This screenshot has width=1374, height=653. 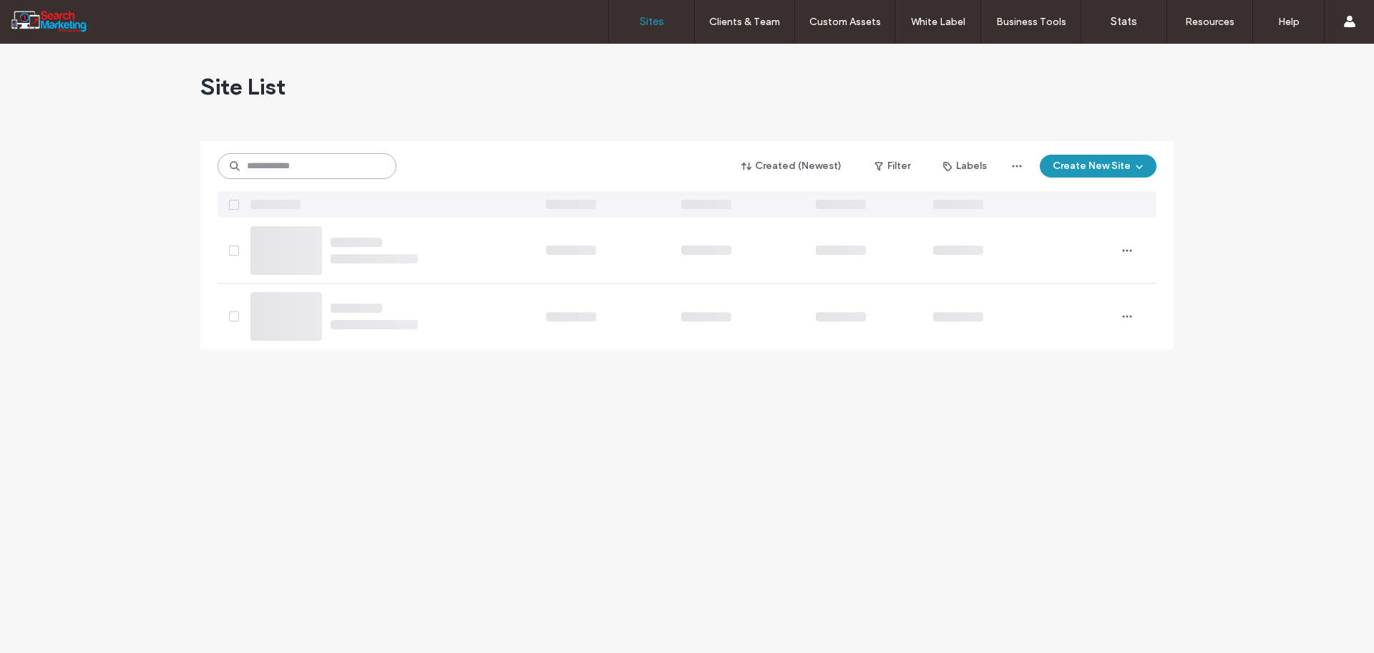 What do you see at coordinates (744, 21) in the screenshot?
I see `label: Clients & Team` at bounding box center [744, 21].